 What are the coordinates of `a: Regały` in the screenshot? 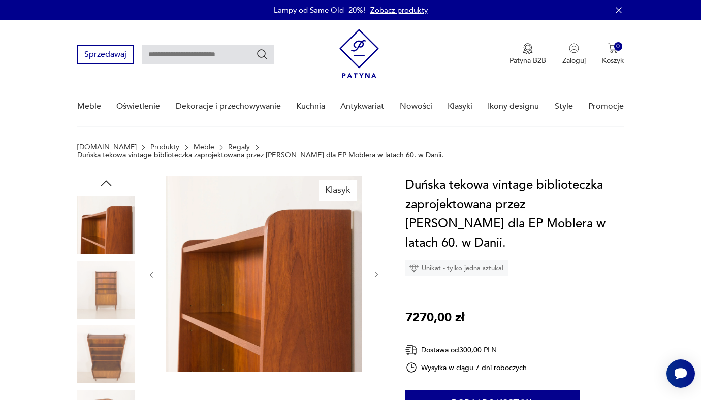 It's located at (239, 147).